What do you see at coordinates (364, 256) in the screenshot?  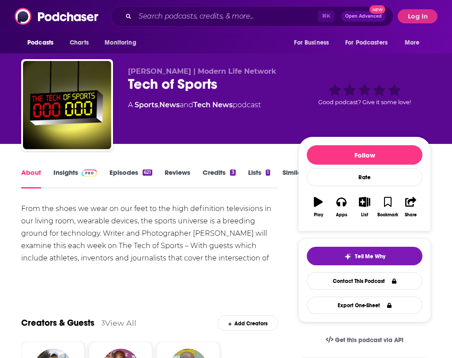 I see `button: tell me why sparkleTell Me Why` at bounding box center [364, 256].